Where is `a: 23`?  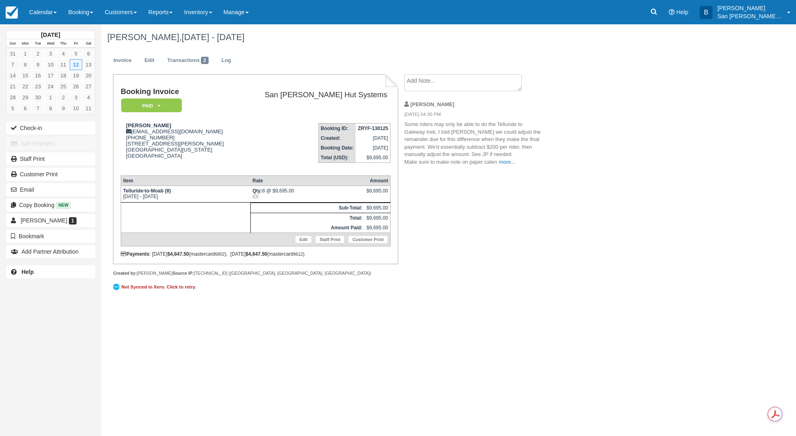 a: 23 is located at coordinates (38, 86).